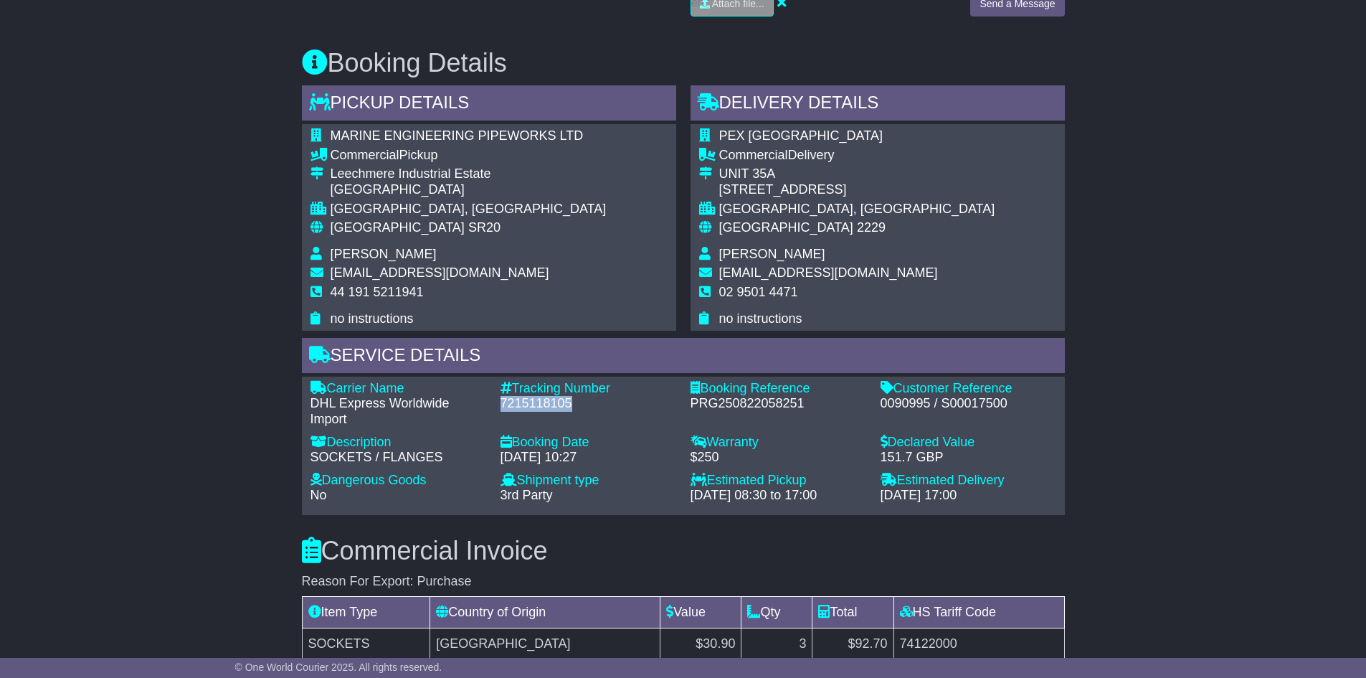  I want to click on div: Service Details, so click(683, 357).